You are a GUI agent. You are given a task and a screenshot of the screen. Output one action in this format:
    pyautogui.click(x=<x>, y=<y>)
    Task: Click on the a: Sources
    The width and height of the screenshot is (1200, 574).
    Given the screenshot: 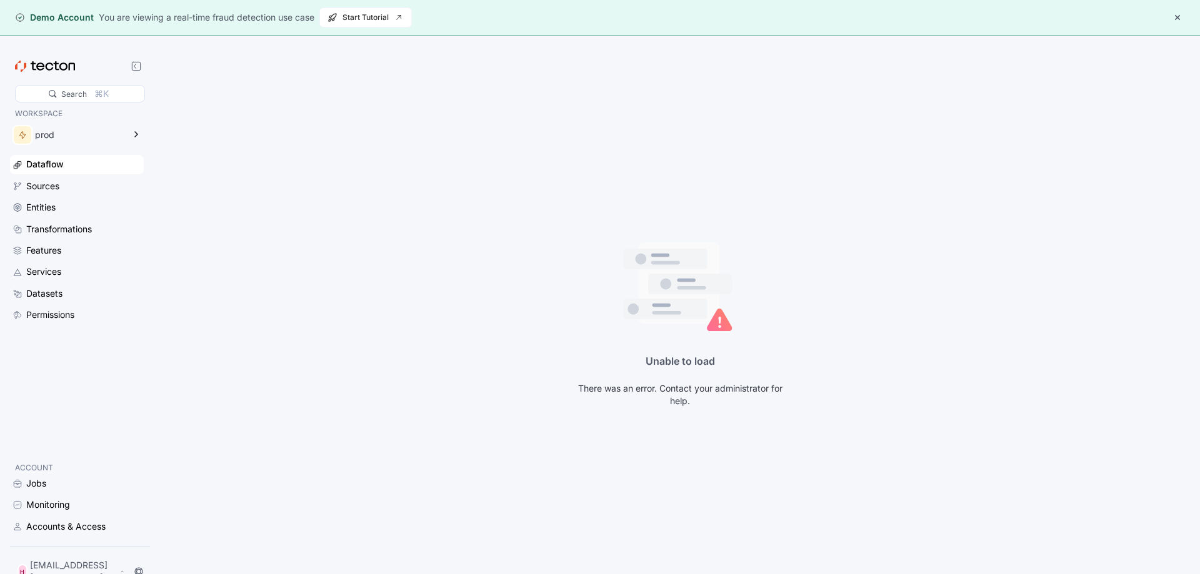 What is the action you would take?
    pyautogui.click(x=77, y=186)
    